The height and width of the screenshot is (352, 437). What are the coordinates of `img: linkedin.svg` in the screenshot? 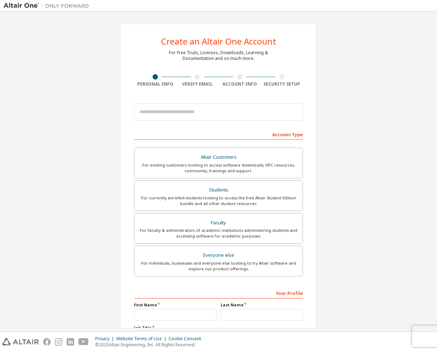 It's located at (70, 341).